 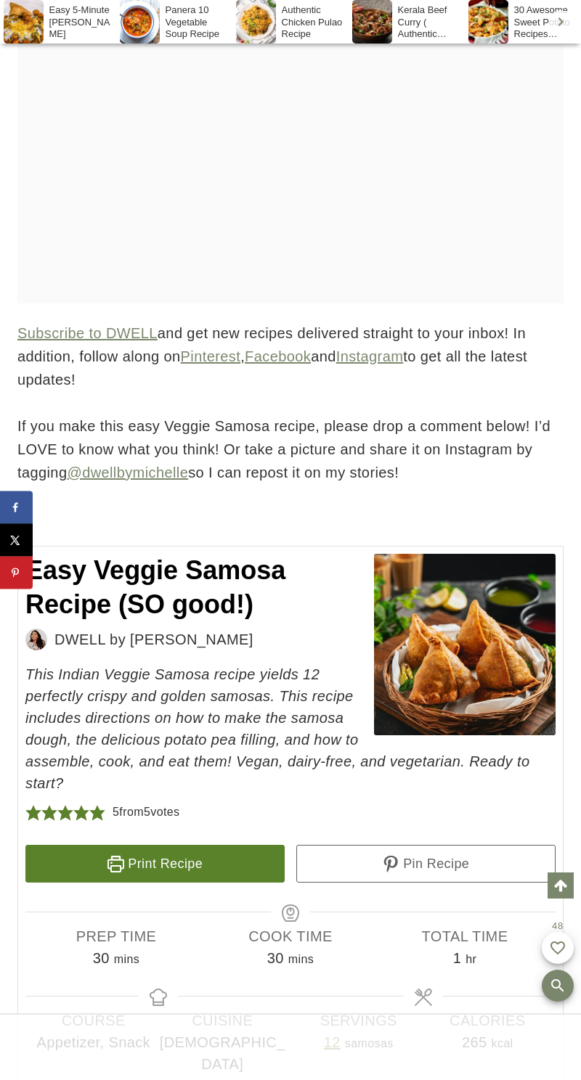 I want to click on img: Indian veggie samosas with lime, rustic background, so click(x=465, y=645).